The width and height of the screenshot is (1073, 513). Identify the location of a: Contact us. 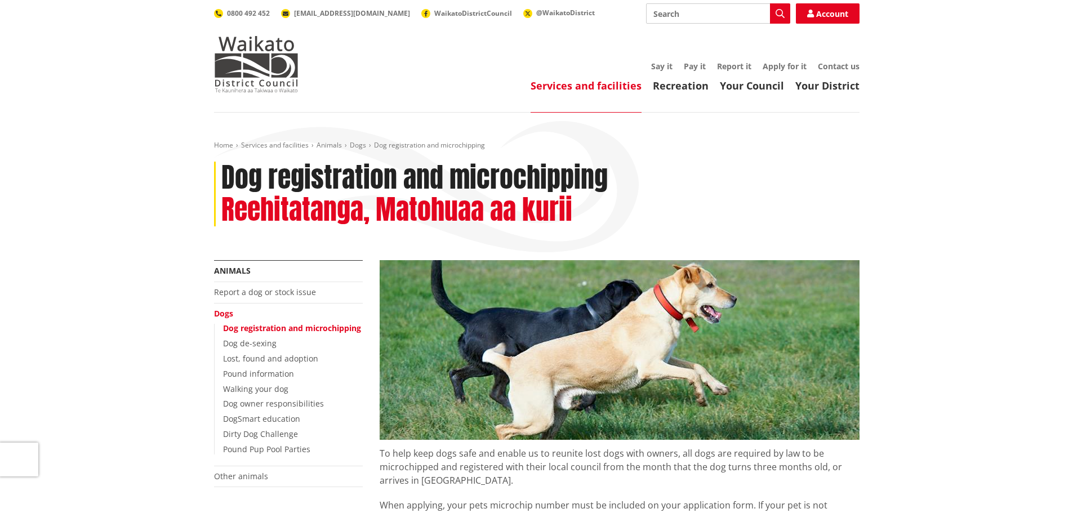
(839, 66).